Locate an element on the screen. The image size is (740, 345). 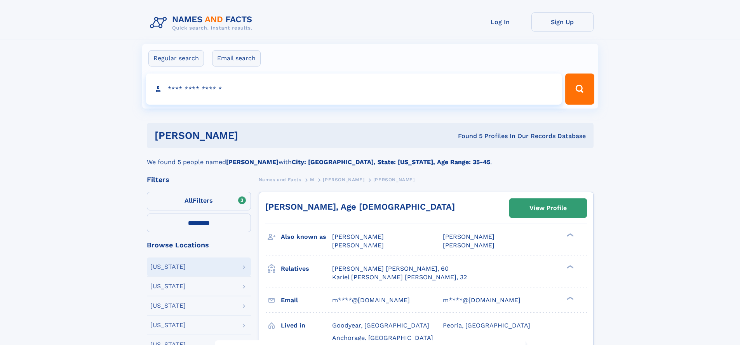
div: We found 5 people named with . is located at coordinates (370, 157).